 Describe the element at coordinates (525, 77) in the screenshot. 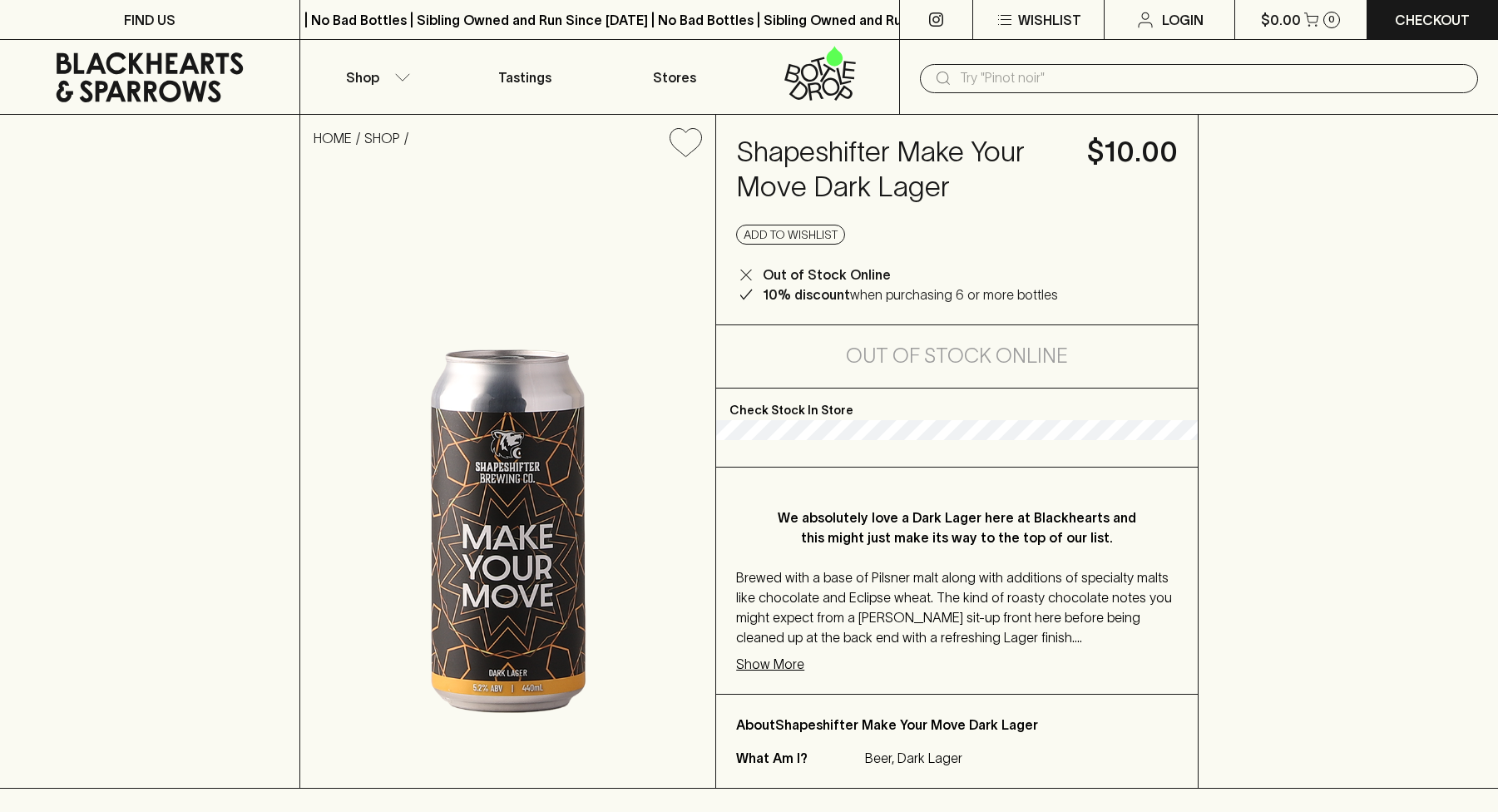

I see `a: Tastings` at that location.